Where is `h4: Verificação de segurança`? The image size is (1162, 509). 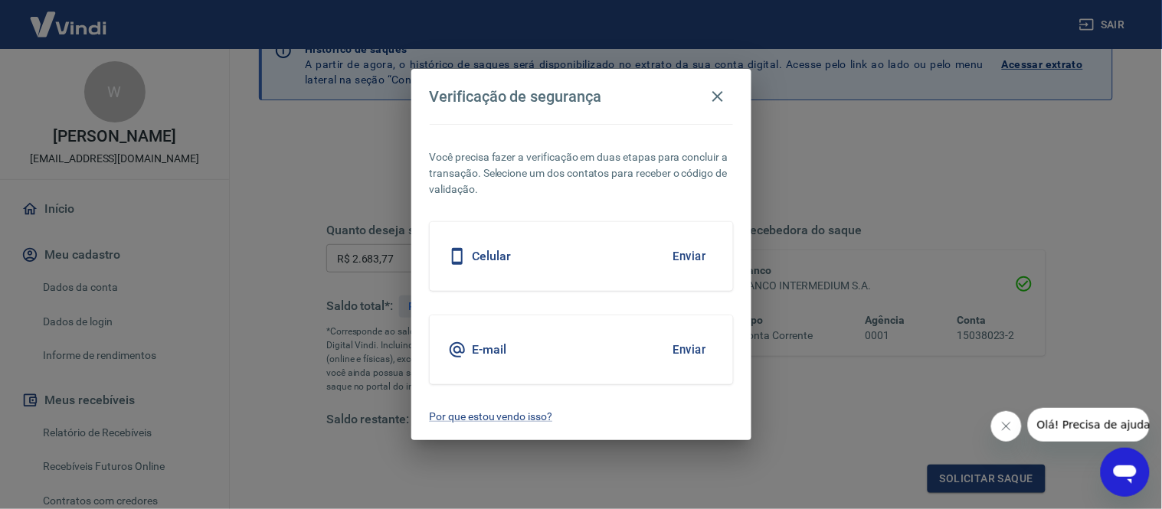 h4: Verificação de segurança is located at coordinates (515, 97).